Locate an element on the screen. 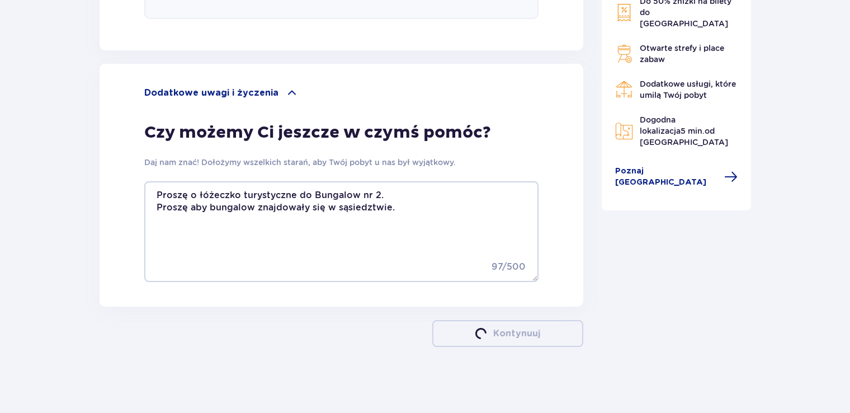 The height and width of the screenshot is (413, 850). span: 5 min. is located at coordinates (693, 131).